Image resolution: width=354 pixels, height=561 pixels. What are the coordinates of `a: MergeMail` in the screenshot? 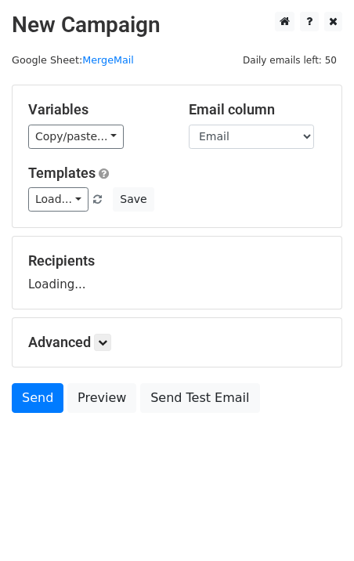 It's located at (108, 60).